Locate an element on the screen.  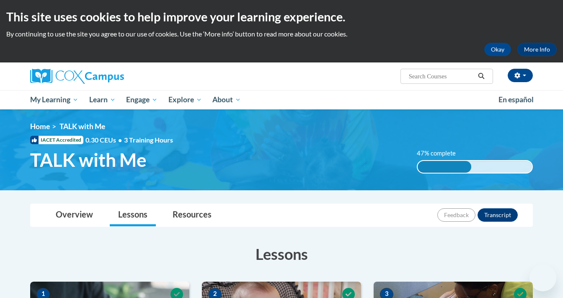
button: Account Settings is located at coordinates (520, 75).